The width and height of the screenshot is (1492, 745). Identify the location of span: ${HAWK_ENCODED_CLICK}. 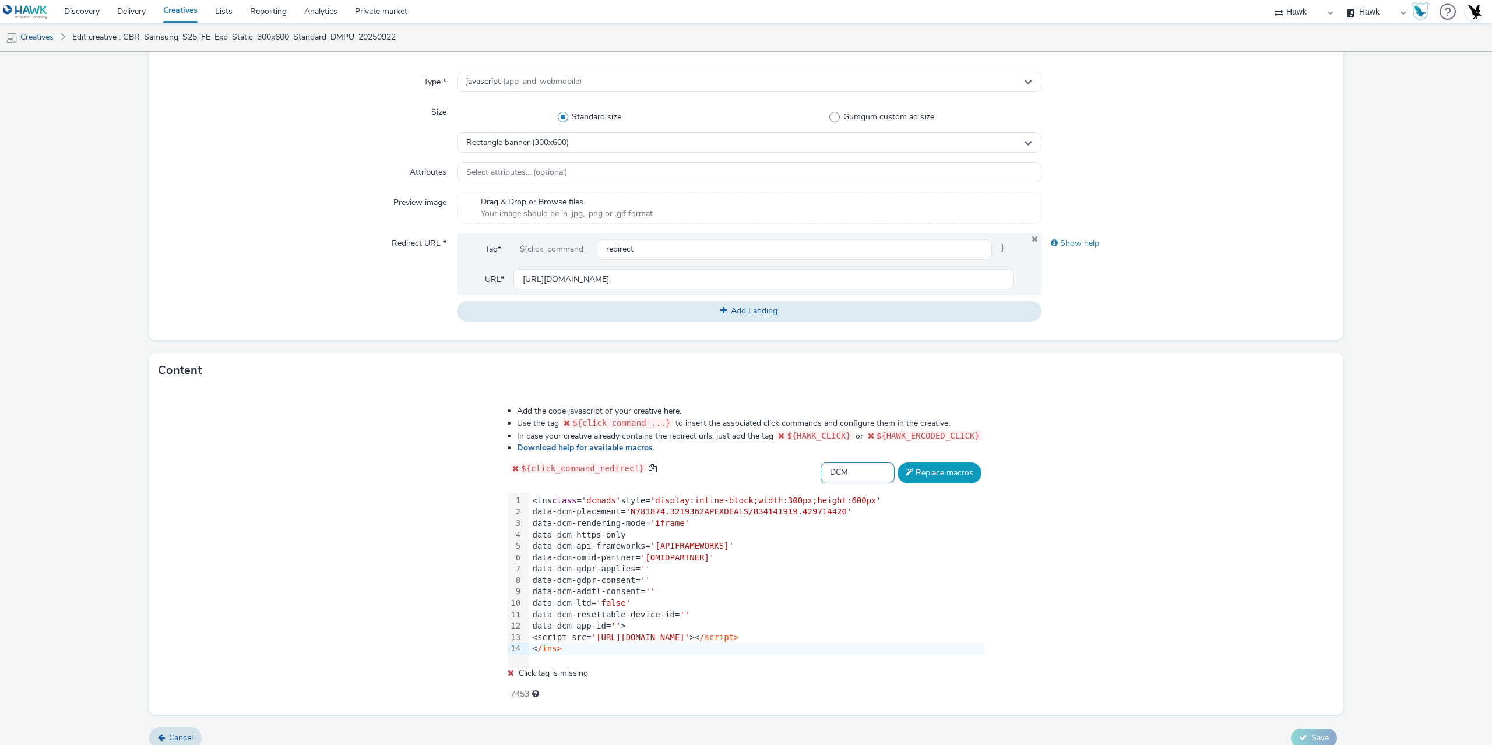
(928, 436).